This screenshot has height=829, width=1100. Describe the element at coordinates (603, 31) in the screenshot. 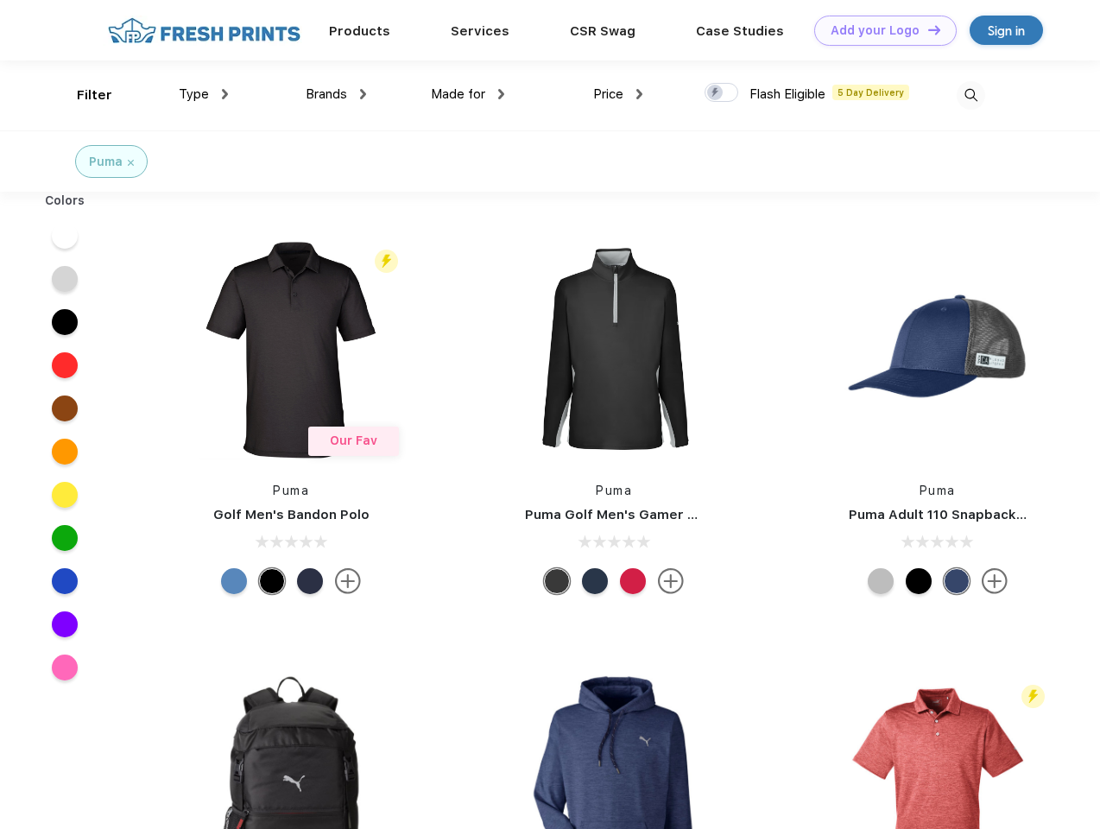

I see `a: CSR Swag` at that location.